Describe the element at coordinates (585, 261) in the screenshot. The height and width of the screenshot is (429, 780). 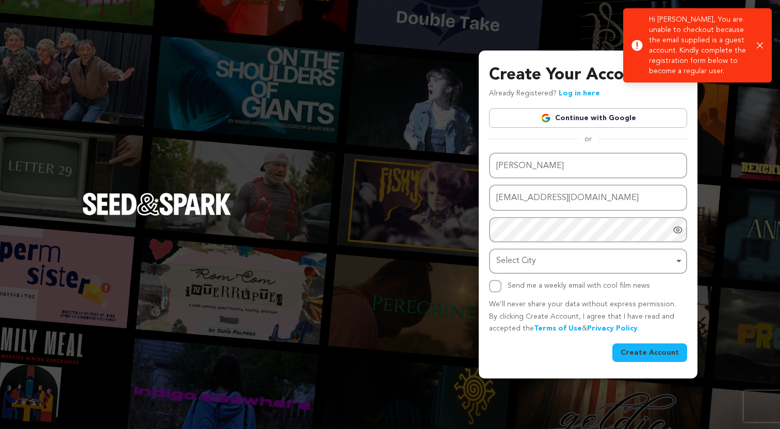
I see `div: Select City` at that location.